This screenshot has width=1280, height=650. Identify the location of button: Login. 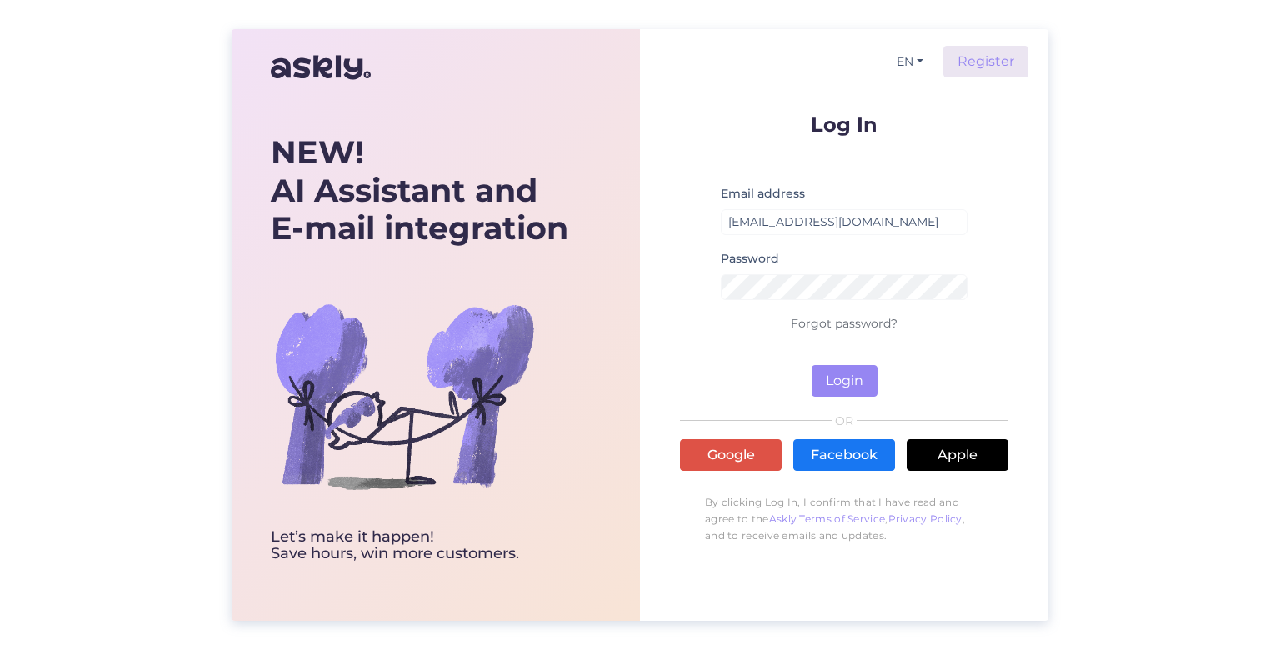
(844, 381).